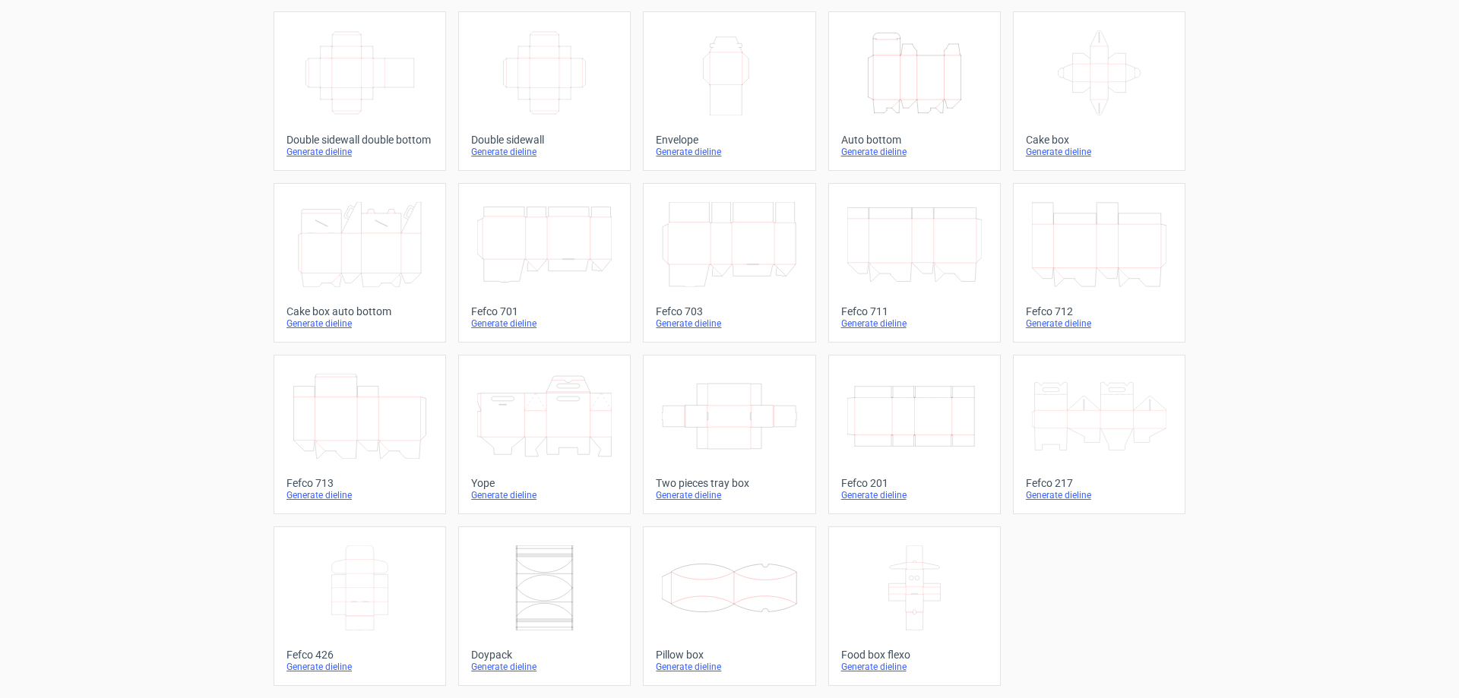  Describe the element at coordinates (914, 655) in the screenshot. I see `div: Food box flexo` at that location.